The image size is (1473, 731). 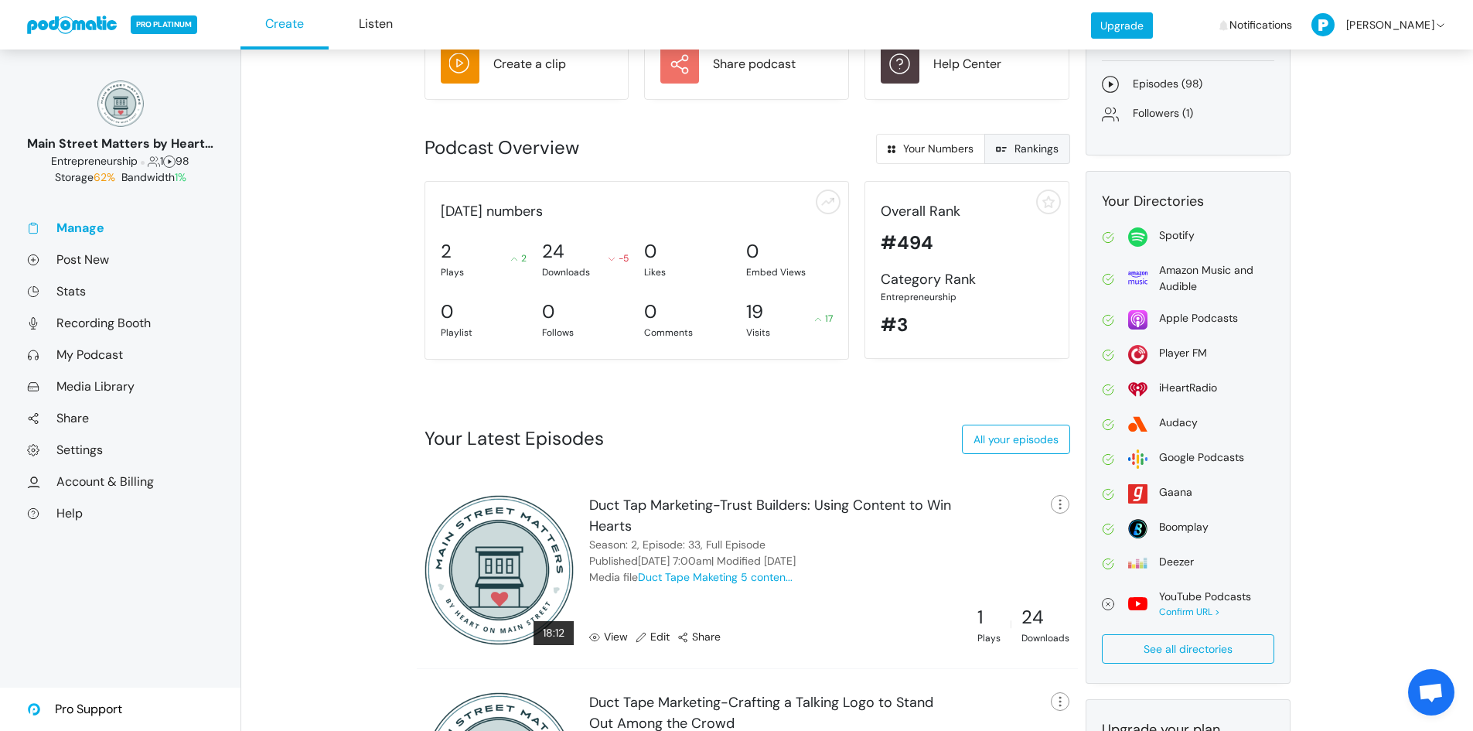 What do you see at coordinates (1183, 353) in the screenshot?
I see `div: Player FM` at bounding box center [1183, 353].